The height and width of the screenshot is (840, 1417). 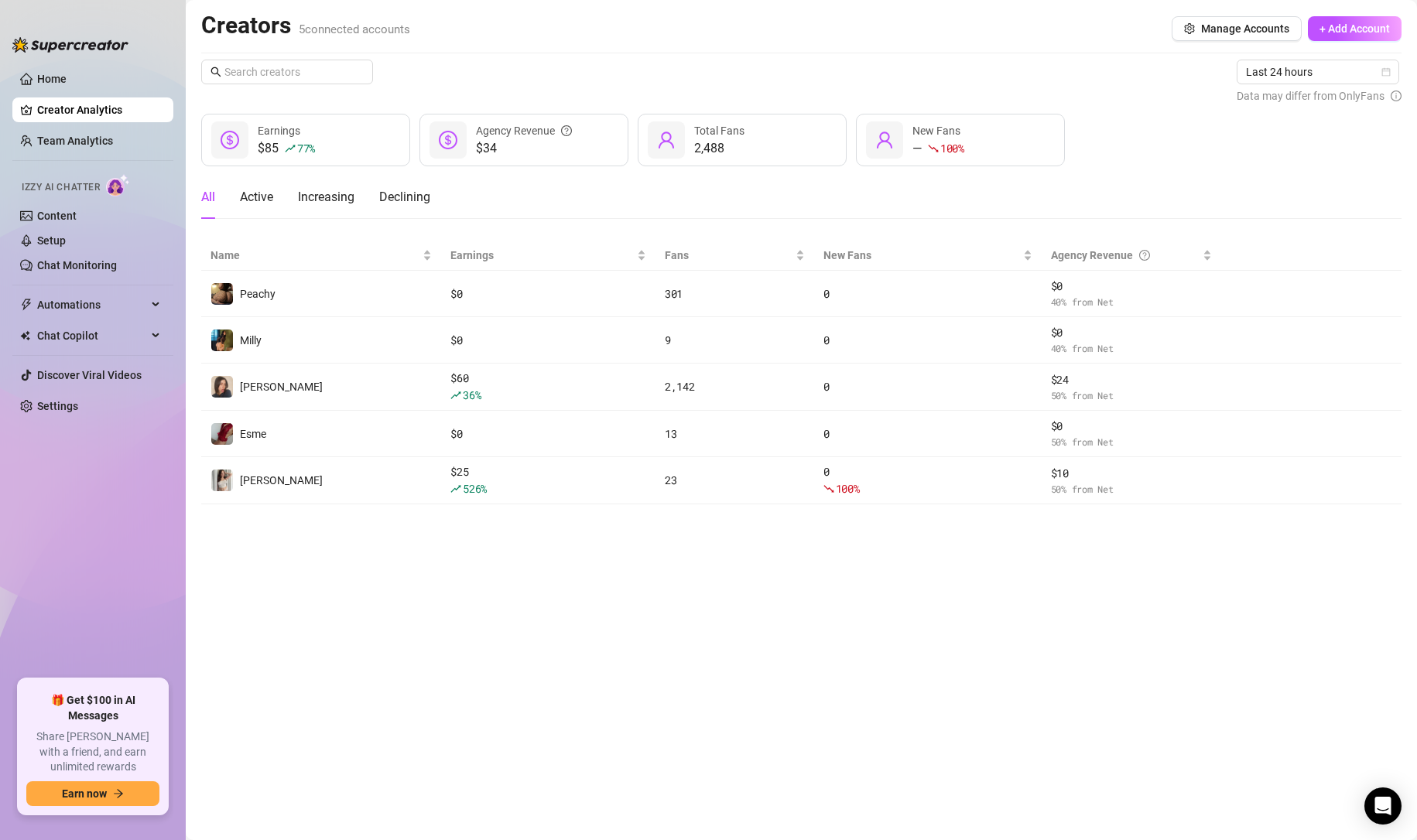 I want to click on span: Esme, so click(x=253, y=434).